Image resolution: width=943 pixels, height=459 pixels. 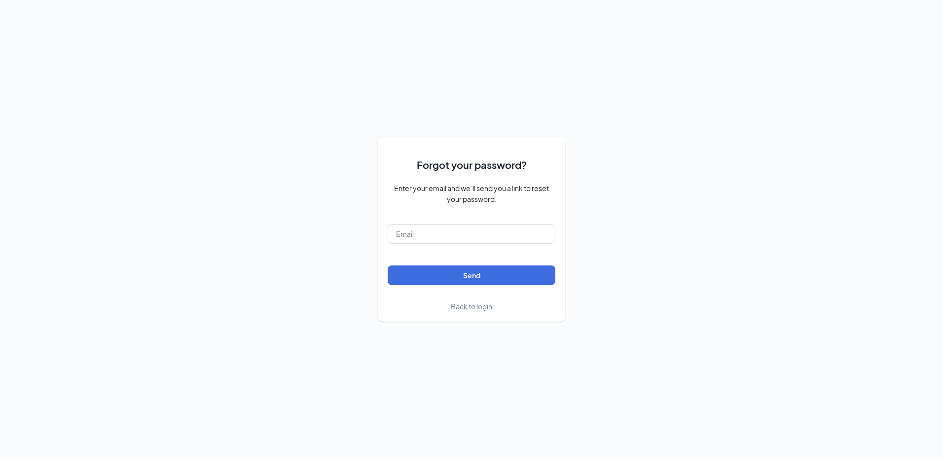 What do you see at coordinates (471, 307) in the screenshot?
I see `a: Back to login` at bounding box center [471, 307].